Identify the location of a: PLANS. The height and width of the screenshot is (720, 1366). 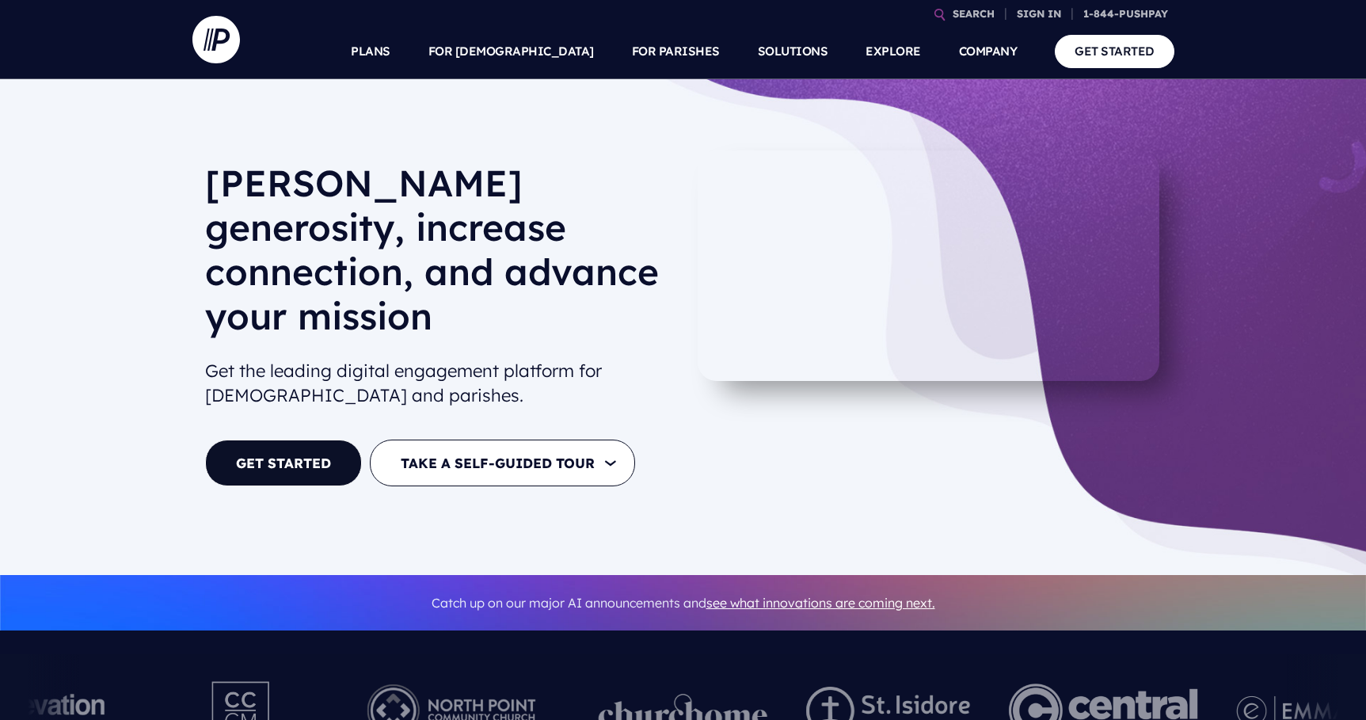
(371, 51).